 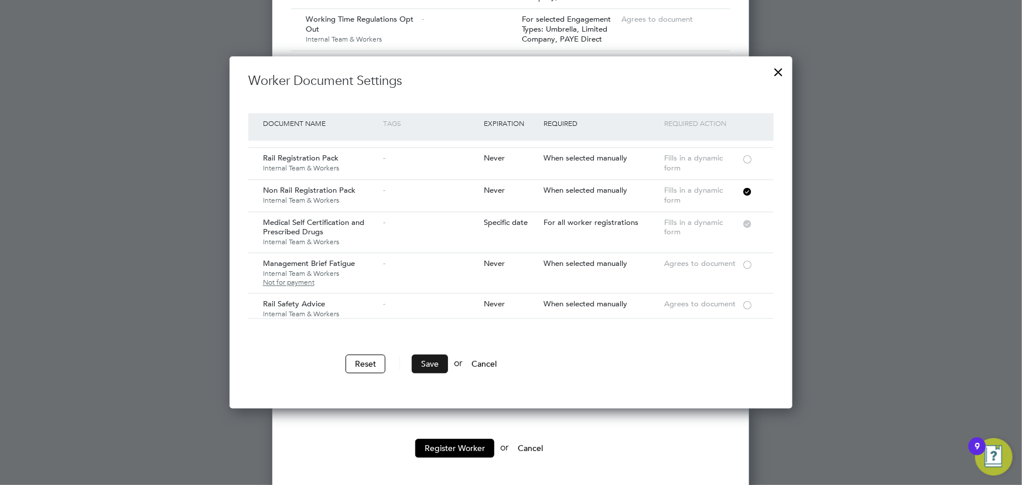 I want to click on div: Working Time Regulations Opt Out, so click(x=361, y=29).